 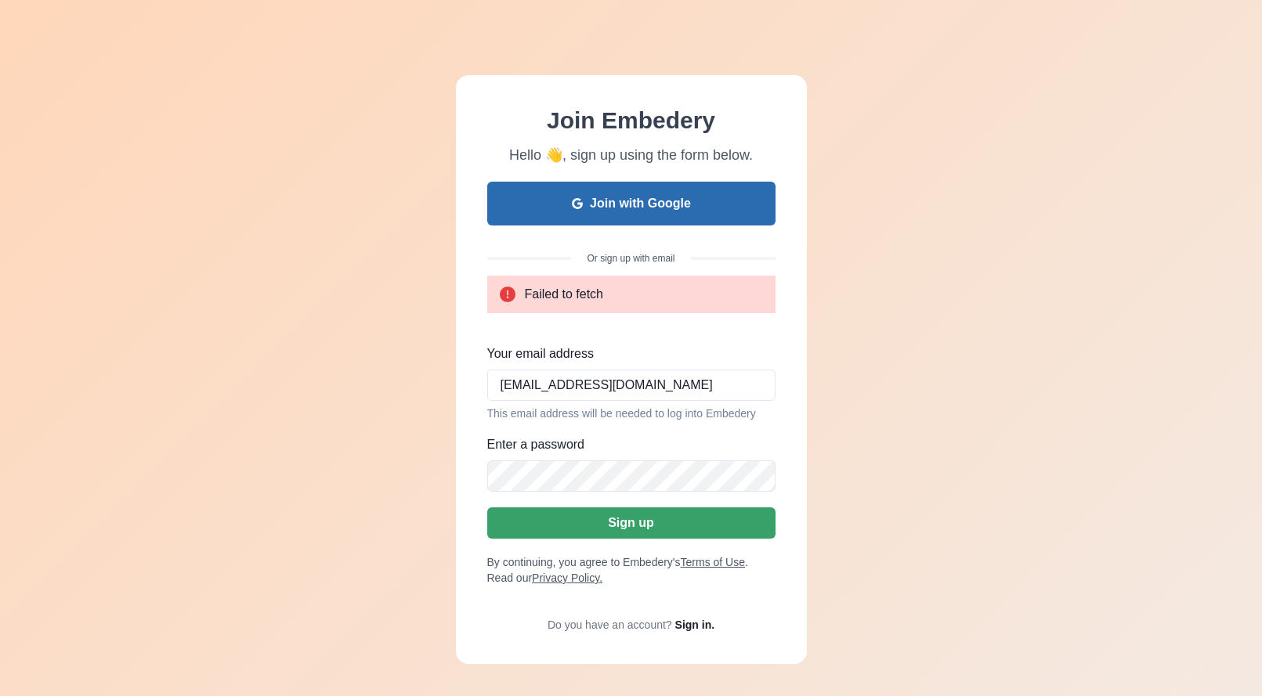 What do you see at coordinates (631, 570) in the screenshot?
I see `p: By continuing, you agree to Embedery's . Read our` at bounding box center [631, 570].